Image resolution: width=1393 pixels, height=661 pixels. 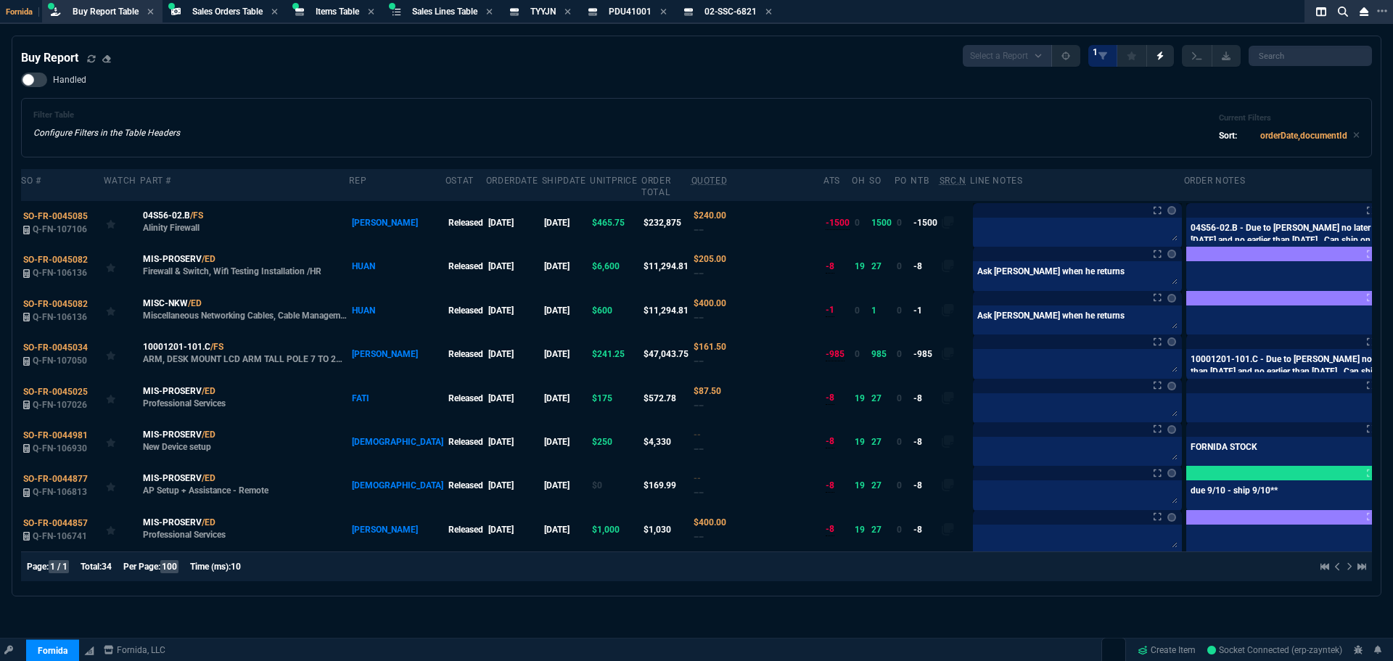 What do you see at coordinates (666, 485) in the screenshot?
I see `td: $169.99` at bounding box center [666, 485].